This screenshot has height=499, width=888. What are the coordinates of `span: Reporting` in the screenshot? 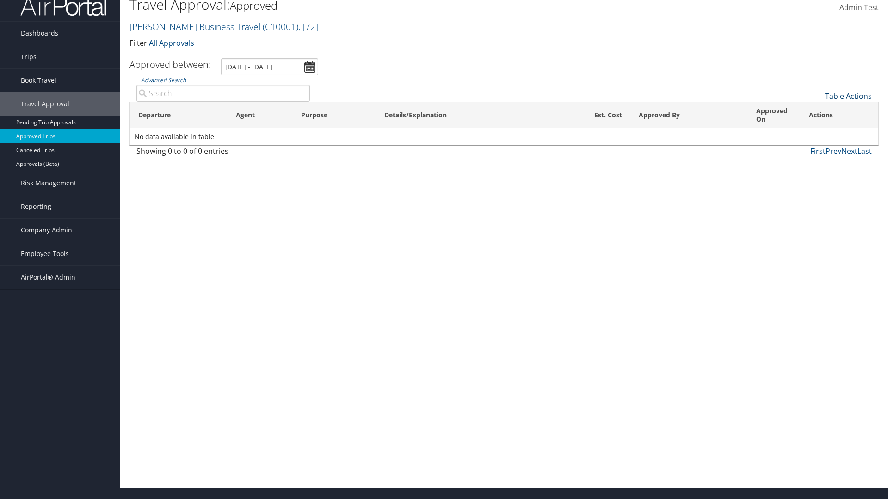 It's located at (36, 207).